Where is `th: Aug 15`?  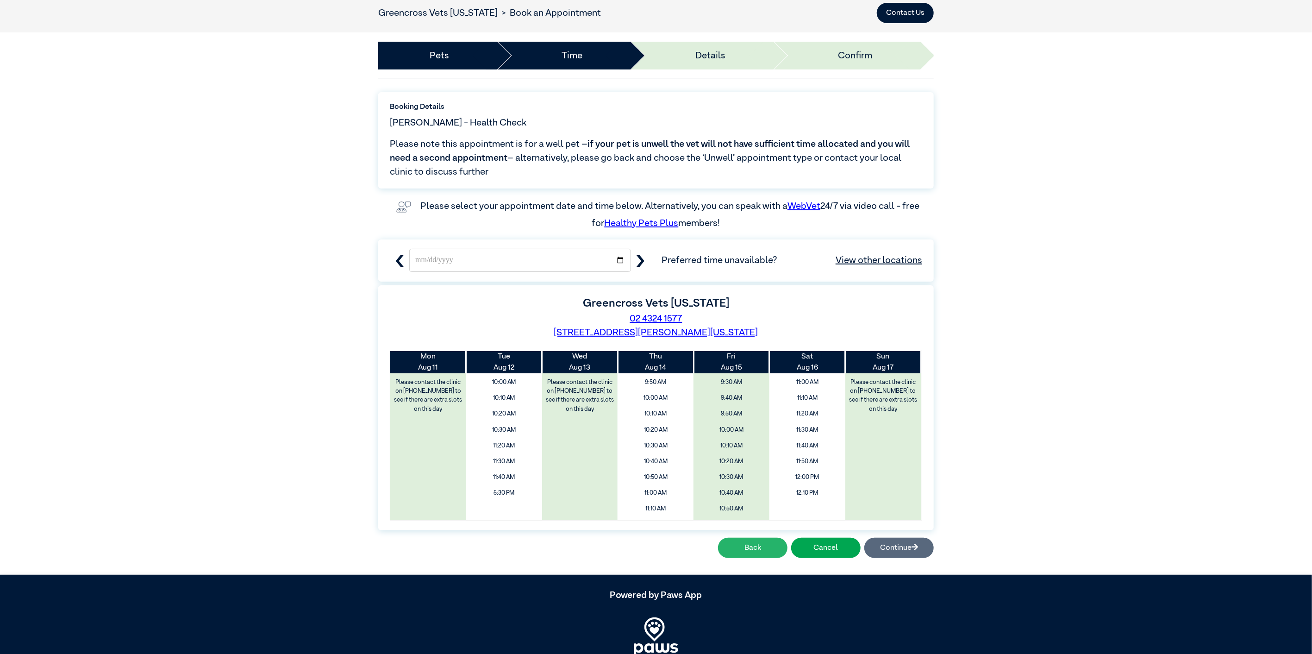
th: Aug 15 is located at coordinates (732, 362).